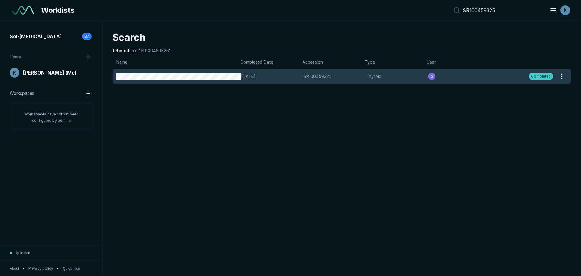 Image resolution: width=581 pixels, height=276 pixels. Describe the element at coordinates (71, 268) in the screenshot. I see `span: Quick Tour` at that location.